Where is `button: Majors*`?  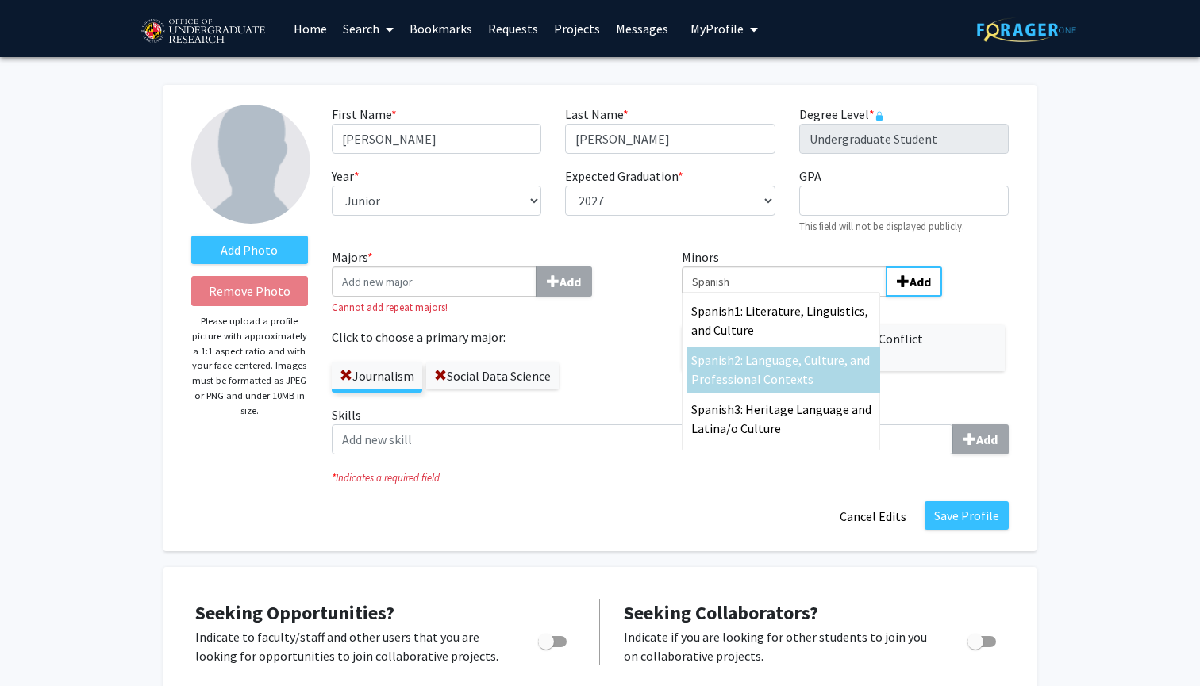
button: Majors* is located at coordinates (563, 282).